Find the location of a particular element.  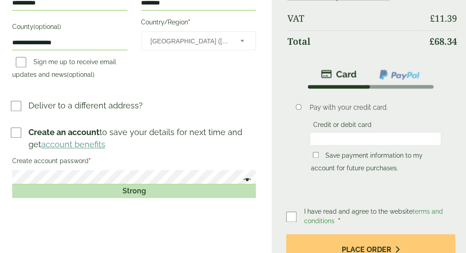

input: Sign me up to receive email updates and news(optional) is located at coordinates (21, 62).